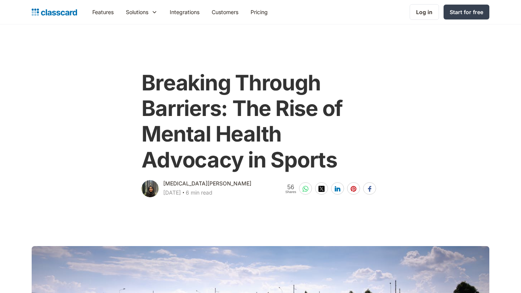  I want to click on a: Logo, so click(54, 12).